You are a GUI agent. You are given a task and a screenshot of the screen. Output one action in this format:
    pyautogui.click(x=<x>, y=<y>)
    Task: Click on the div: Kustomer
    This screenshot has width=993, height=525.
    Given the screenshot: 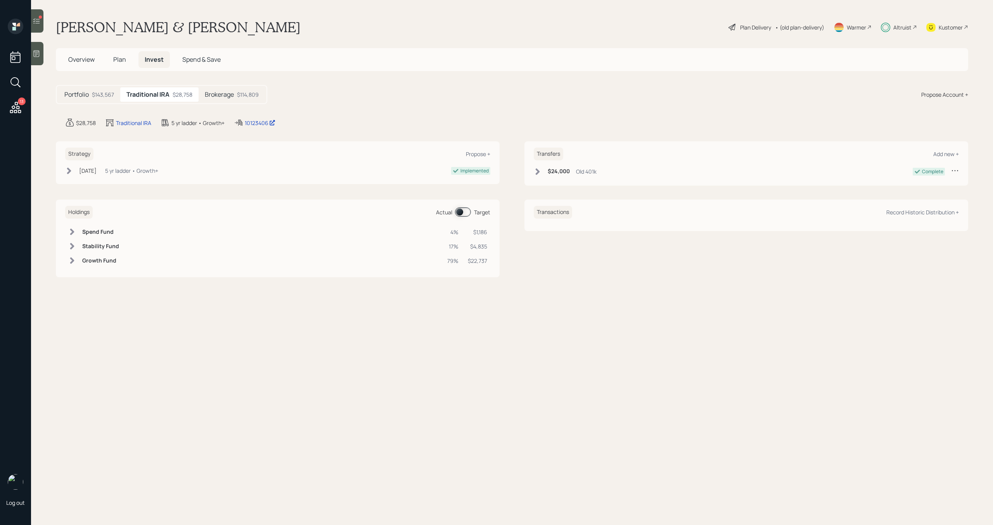 What is the action you would take?
    pyautogui.click(x=951, y=27)
    